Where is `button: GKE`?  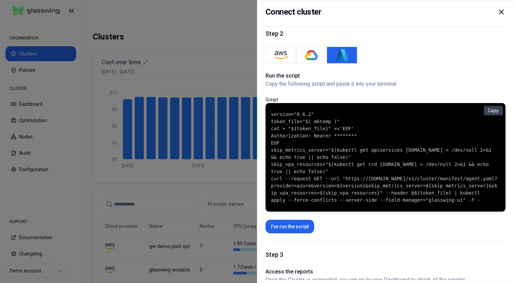 button: GKE is located at coordinates (312, 55).